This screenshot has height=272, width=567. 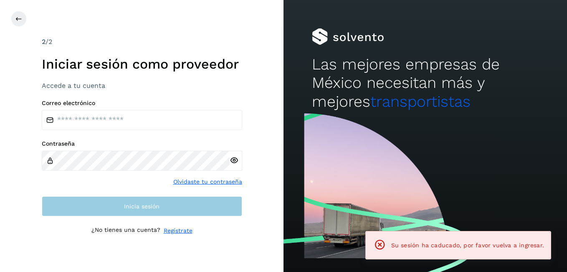 What do you see at coordinates (126, 230) in the screenshot?
I see `p: ¿No tienes una cuenta?` at bounding box center [126, 230].